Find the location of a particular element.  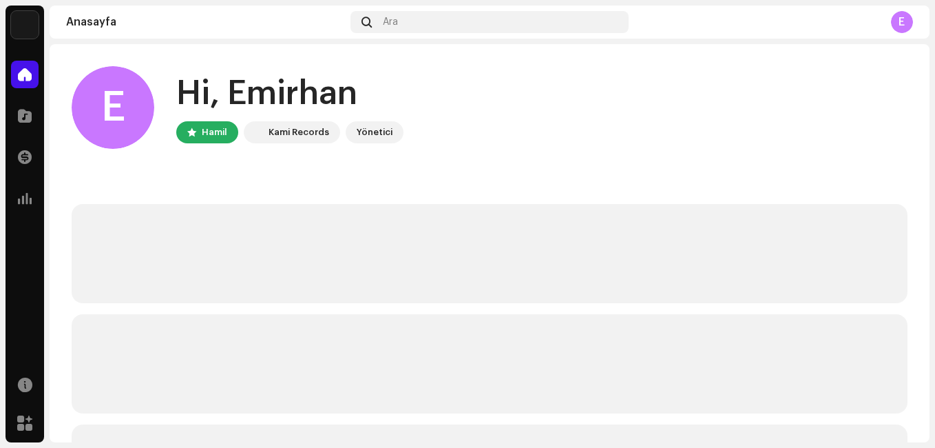

div: Yönetici is located at coordinates (375, 132).